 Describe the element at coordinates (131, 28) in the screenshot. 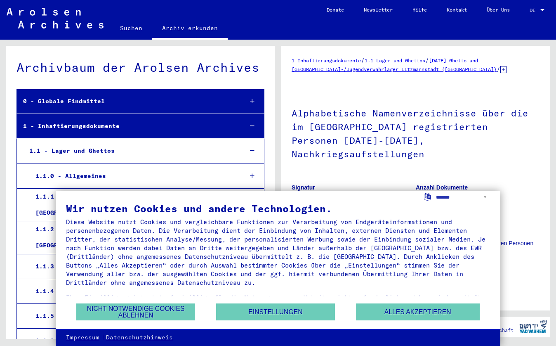

I see `a: Suchen` at that location.